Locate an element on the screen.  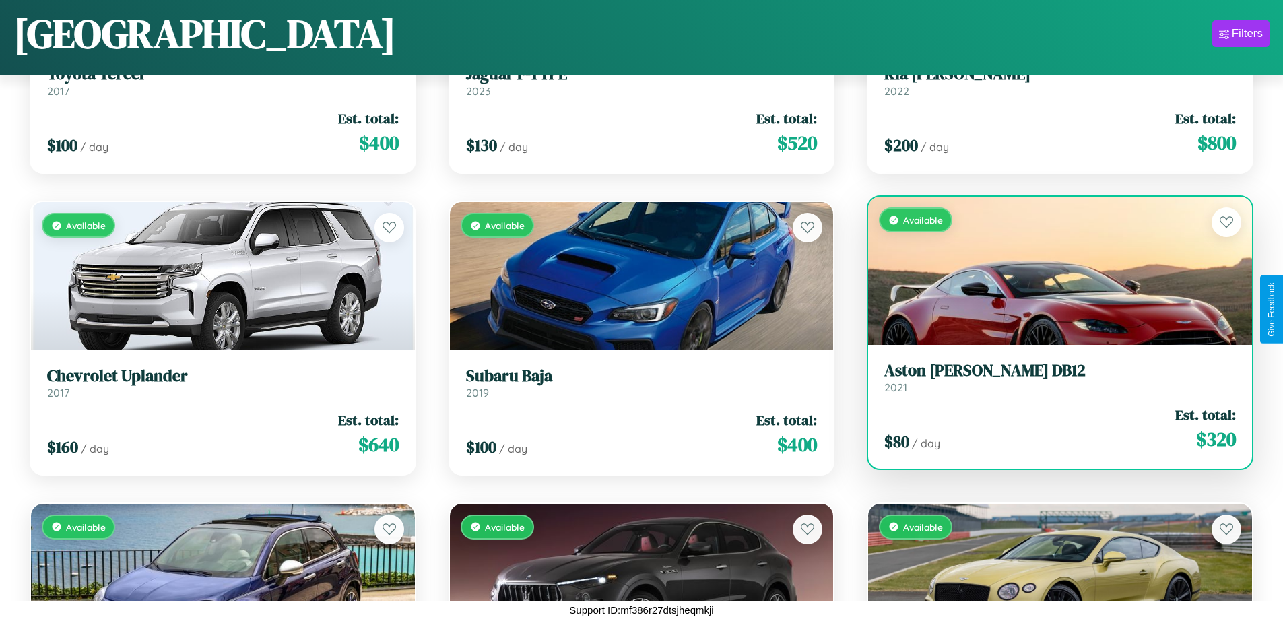
h3: Chevrolet Uplander is located at coordinates (223, 376).